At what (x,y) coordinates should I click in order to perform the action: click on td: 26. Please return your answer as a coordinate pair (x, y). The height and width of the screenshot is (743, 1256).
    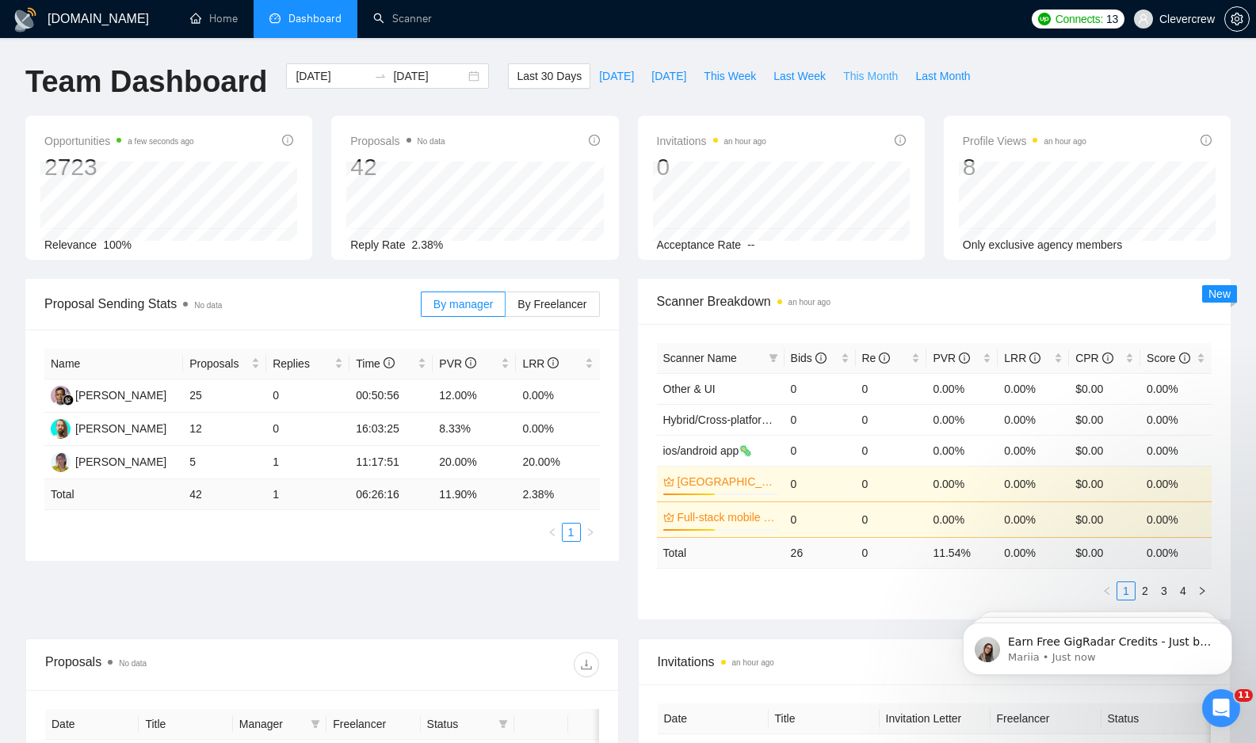
    Looking at the image, I should click on (820, 552).